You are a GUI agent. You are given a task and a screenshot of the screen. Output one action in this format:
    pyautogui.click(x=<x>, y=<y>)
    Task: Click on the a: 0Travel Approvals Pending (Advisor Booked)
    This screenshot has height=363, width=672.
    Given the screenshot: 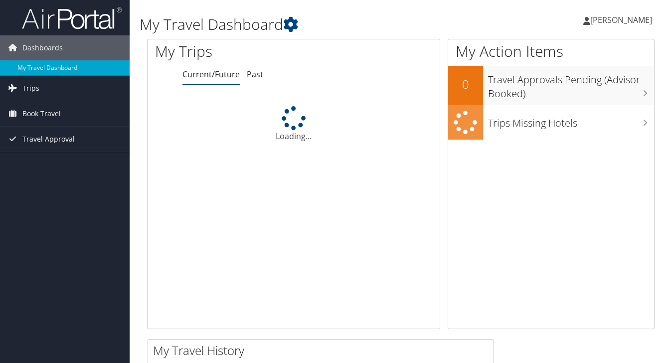 What is the action you would take?
    pyautogui.click(x=551, y=85)
    